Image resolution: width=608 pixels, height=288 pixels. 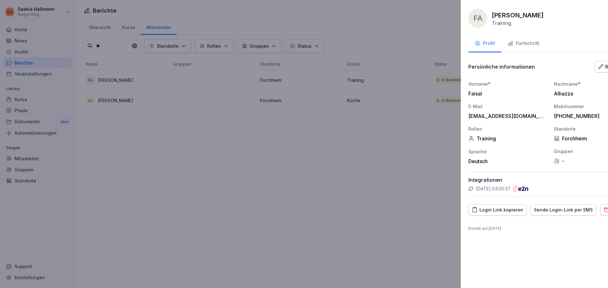 What do you see at coordinates (508, 139) in the screenshot?
I see `div: Training` at bounding box center [508, 139].